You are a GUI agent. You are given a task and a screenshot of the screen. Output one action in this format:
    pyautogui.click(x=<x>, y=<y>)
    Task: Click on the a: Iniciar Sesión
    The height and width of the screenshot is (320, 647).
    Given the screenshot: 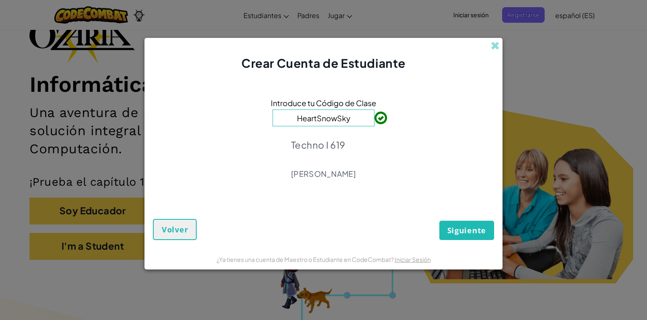 What is the action you would take?
    pyautogui.click(x=413, y=259)
    